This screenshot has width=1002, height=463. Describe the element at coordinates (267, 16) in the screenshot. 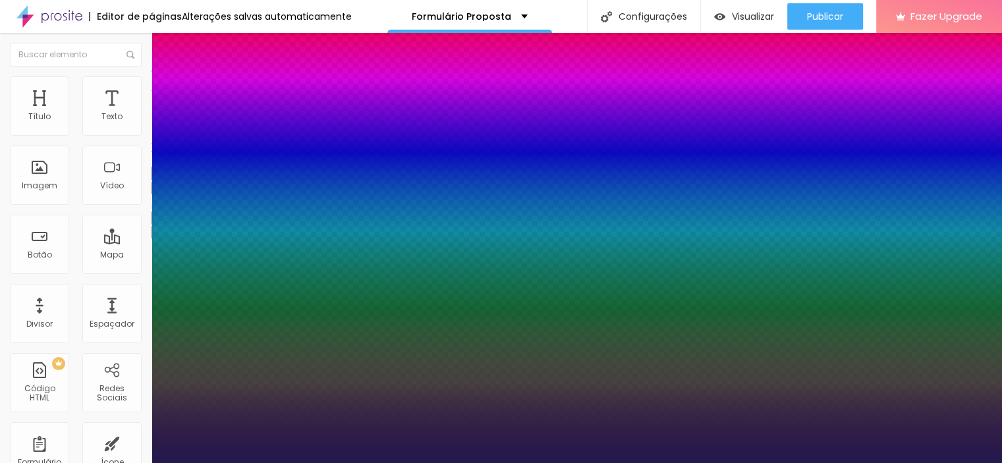

I see `div: Alterações salvas automaticamente` at that location.